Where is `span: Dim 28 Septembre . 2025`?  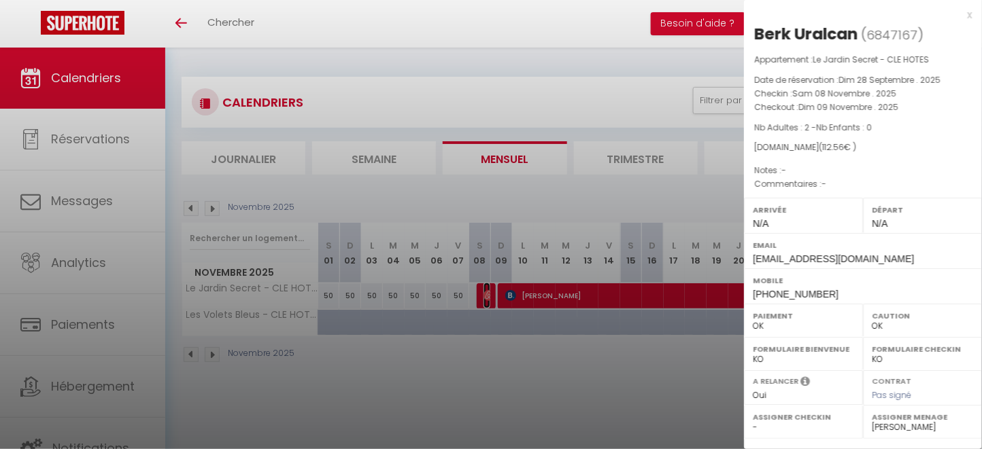
span: Dim 28 Septembre . 2025 is located at coordinates (889, 80).